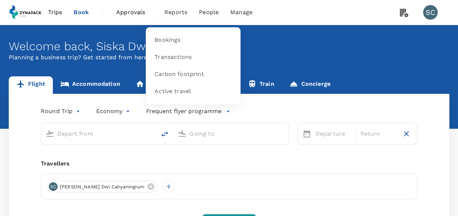  Describe the element at coordinates (229, 164) in the screenshot. I see `div: Travellers` at that location.